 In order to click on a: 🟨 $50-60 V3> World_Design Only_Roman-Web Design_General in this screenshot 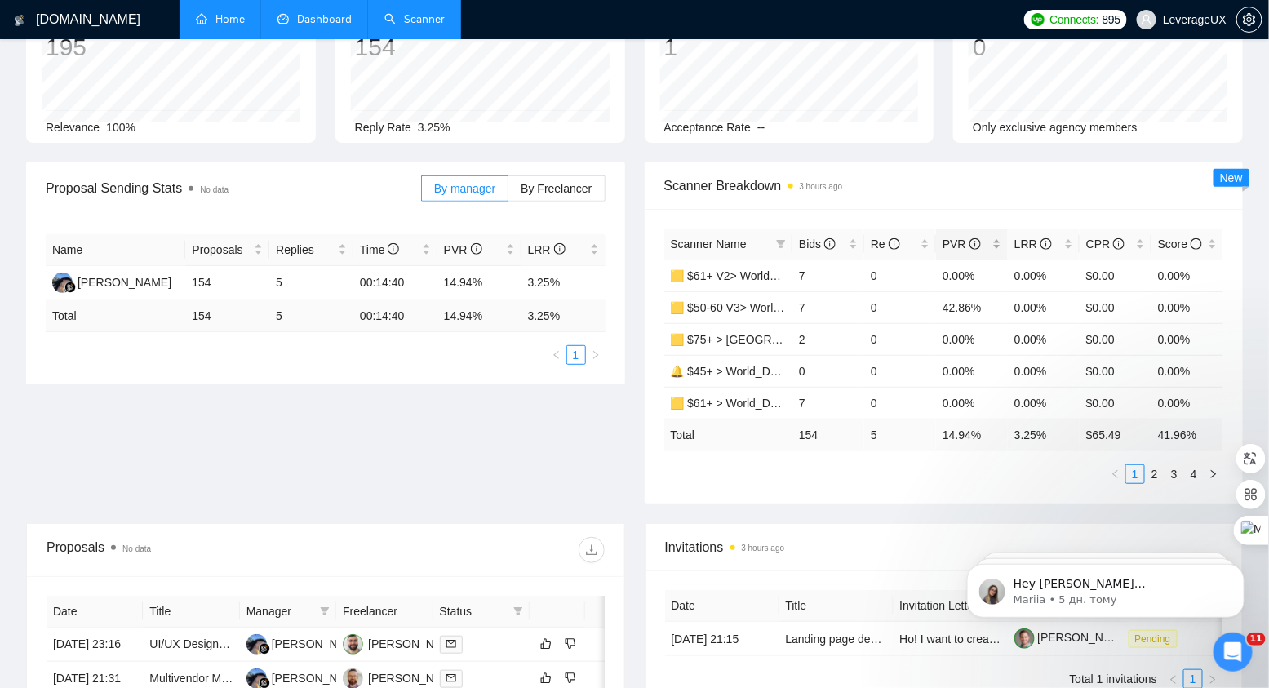, I will do `click(837, 308)`.